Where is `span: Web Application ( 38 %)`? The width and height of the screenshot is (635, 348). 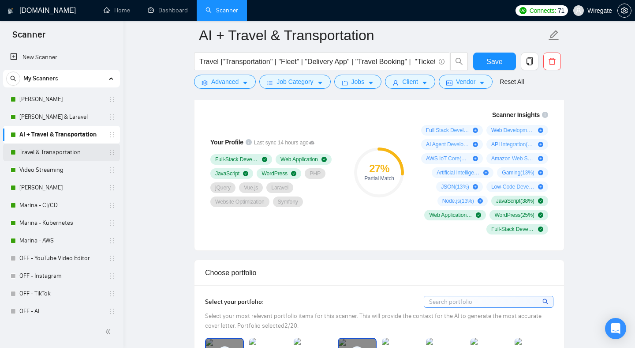
span: Web Application ( 38 %) is located at coordinates (451, 215).